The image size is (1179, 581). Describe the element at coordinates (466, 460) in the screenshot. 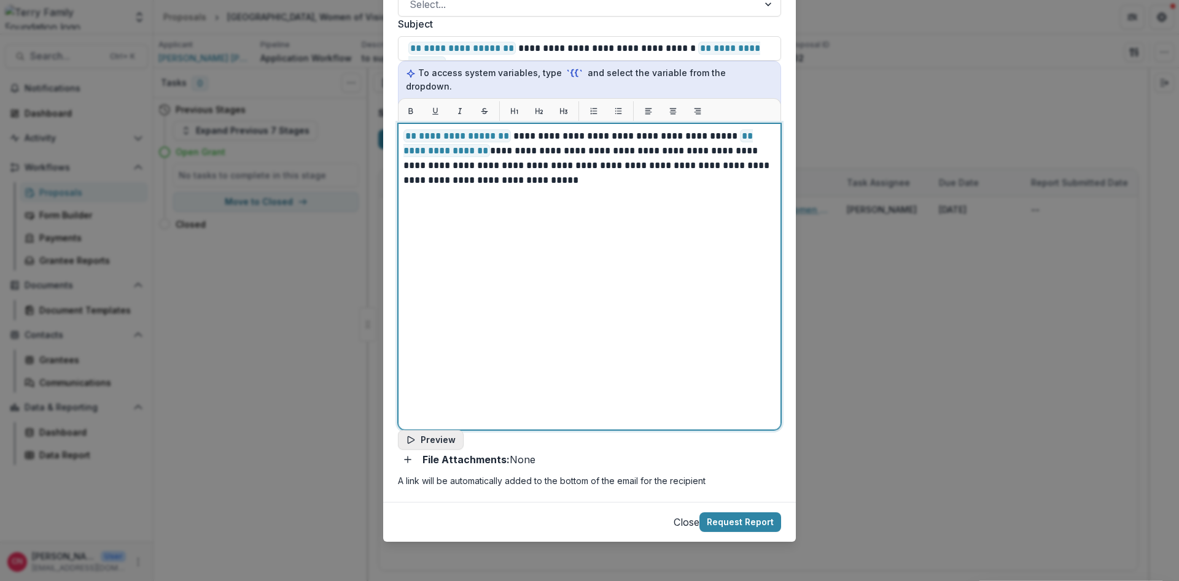

I see `strong: File Attachments:` at that location.